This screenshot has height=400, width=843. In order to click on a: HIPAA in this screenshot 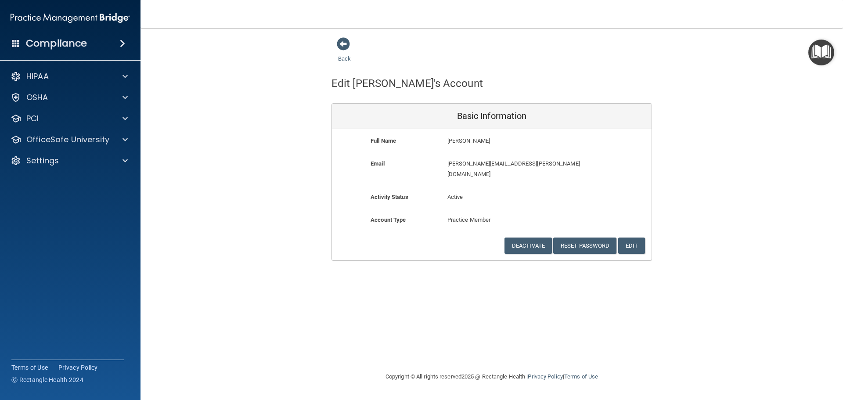, I will do `click(69, 76)`.